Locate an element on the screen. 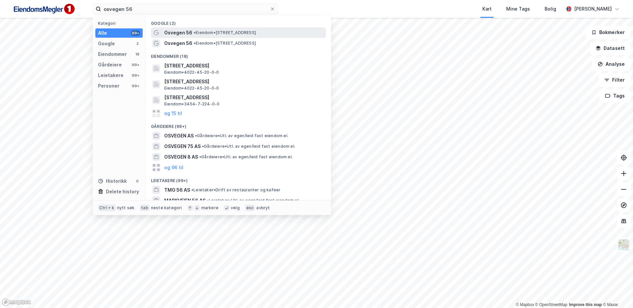 The height and width of the screenshot is (308, 633). a: Mapbox homepage is located at coordinates (17, 302).